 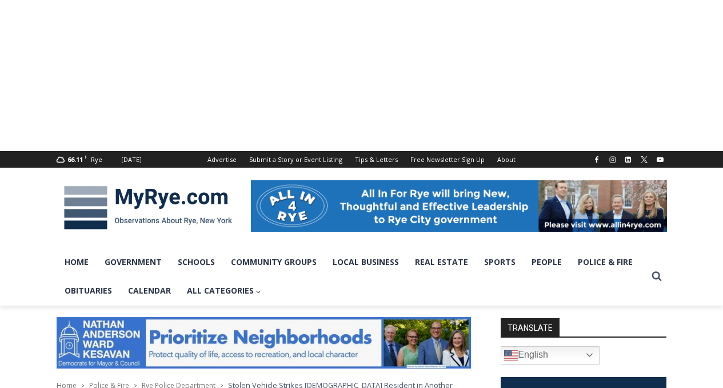 What do you see at coordinates (550, 355) in the screenshot?
I see `a: English` at bounding box center [550, 355].